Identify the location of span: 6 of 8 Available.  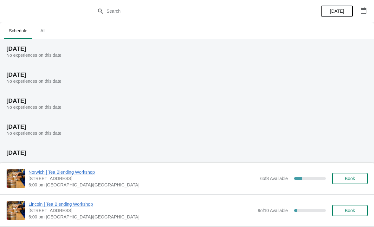
(274, 178).